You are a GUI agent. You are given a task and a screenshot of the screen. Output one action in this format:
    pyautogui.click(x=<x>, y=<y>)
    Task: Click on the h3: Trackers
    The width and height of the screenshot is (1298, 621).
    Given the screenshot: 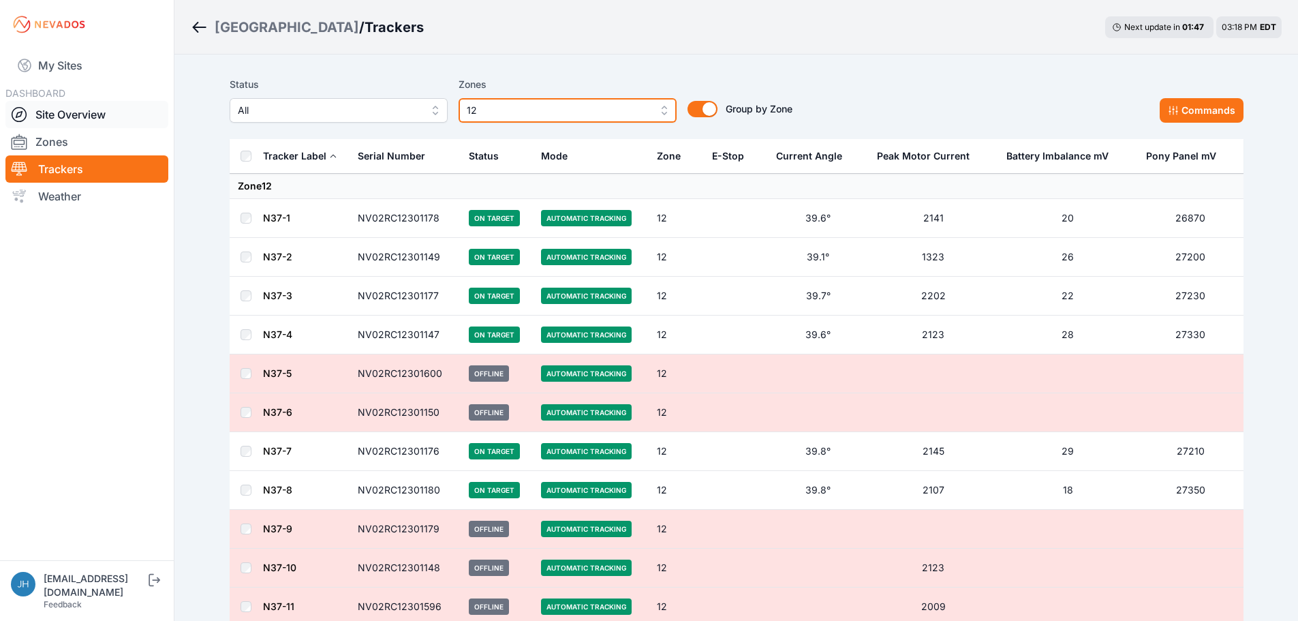 What is the action you would take?
    pyautogui.click(x=394, y=27)
    